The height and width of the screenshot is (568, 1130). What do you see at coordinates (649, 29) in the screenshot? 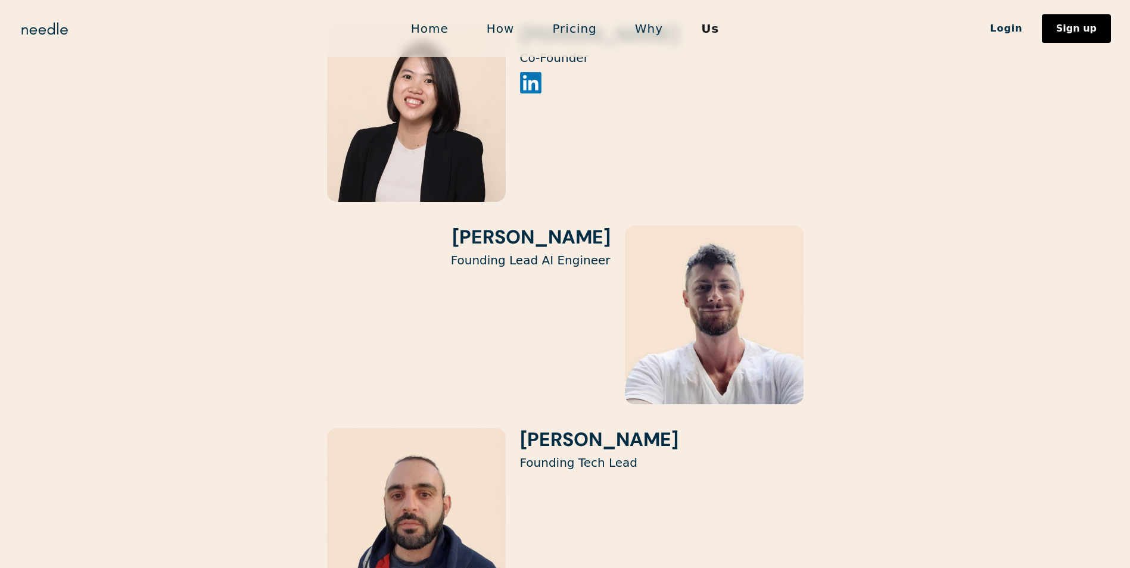
I see `a: Why` at bounding box center [649, 29].